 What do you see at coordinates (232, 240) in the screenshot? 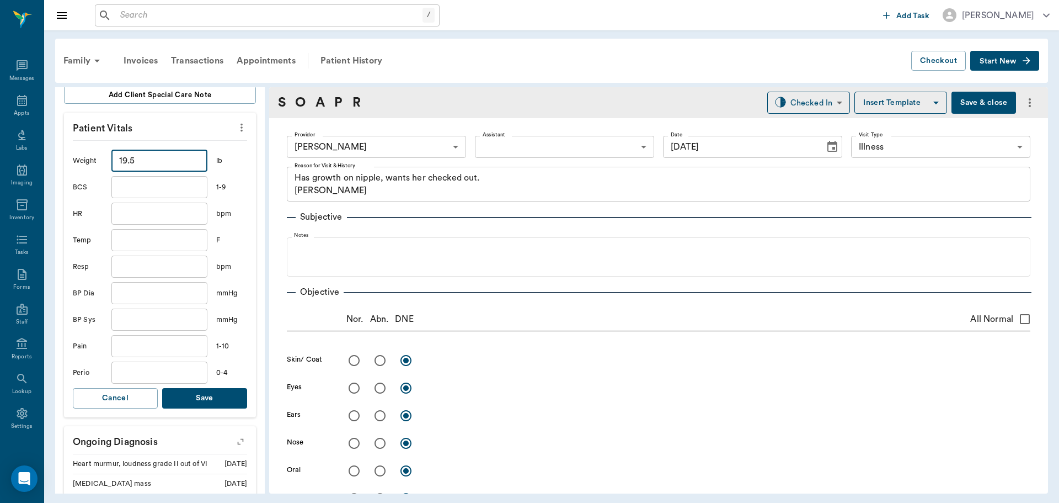
I see `div: F` at bounding box center [232, 240].